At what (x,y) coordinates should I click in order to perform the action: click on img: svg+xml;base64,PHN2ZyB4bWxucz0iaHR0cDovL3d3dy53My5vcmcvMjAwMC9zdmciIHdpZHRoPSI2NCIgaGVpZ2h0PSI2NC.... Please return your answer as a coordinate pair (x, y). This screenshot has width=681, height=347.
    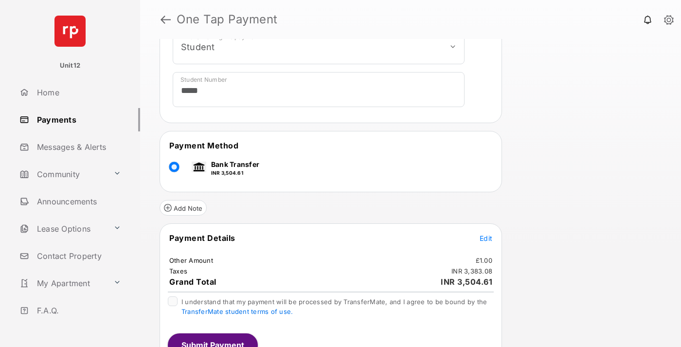
    Looking at the image, I should click on (70, 31).